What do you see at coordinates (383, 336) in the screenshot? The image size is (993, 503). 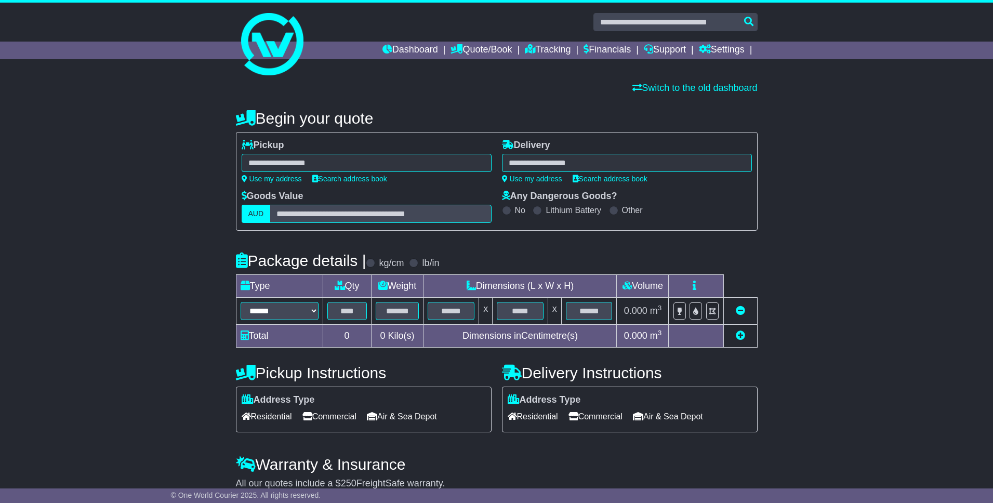 I see `span: 0` at bounding box center [383, 336].